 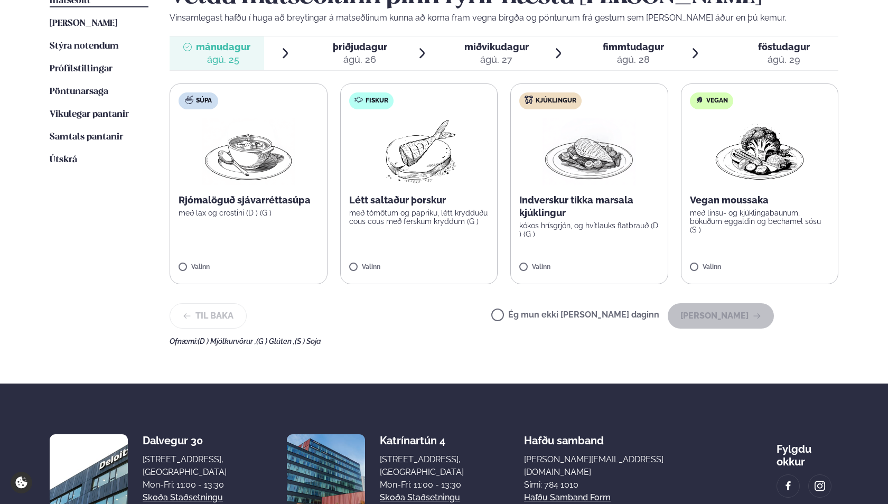 What do you see at coordinates (208, 316) in the screenshot?
I see `button: Til baka` at bounding box center [208, 316].